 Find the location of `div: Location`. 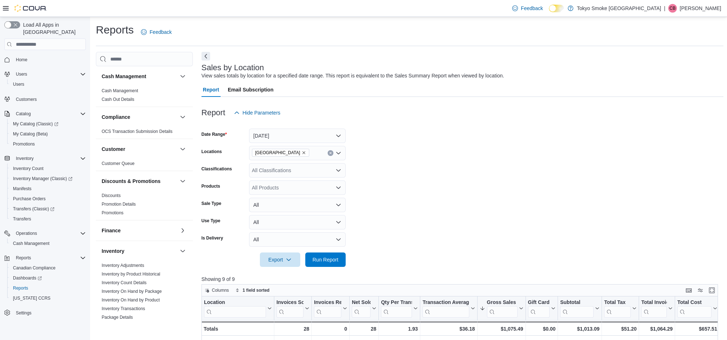

div: Location is located at coordinates (235, 308).